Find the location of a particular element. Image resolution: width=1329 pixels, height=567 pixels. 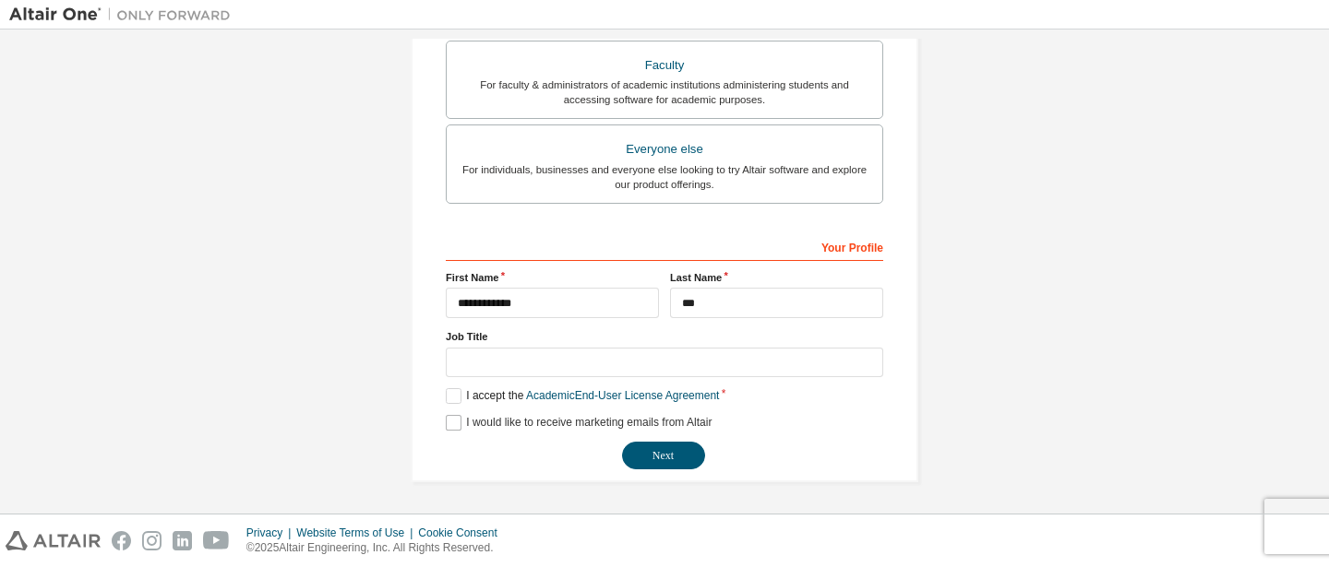

div: Everyone else is located at coordinates (664, 149).